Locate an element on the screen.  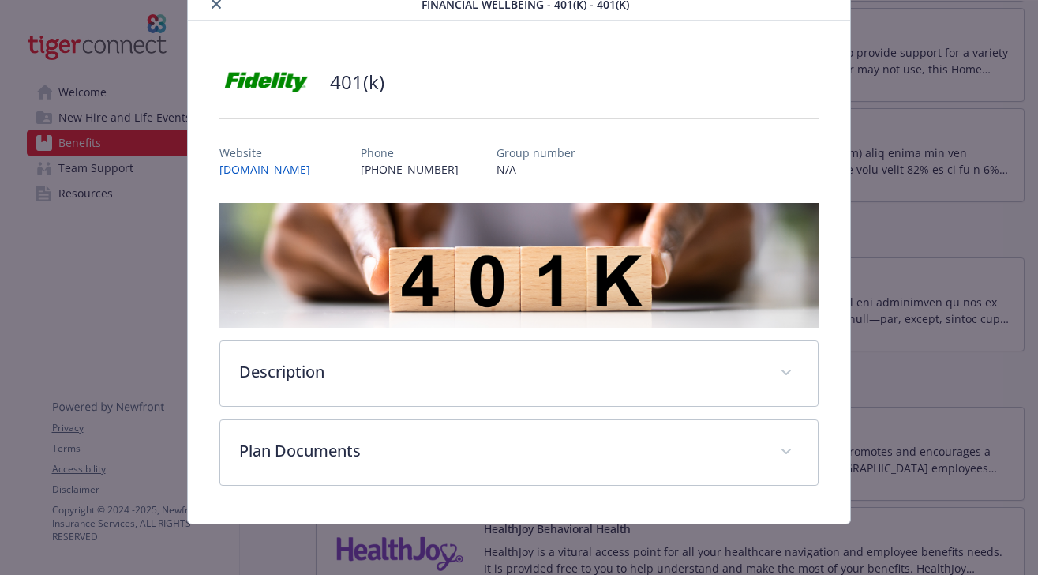
img: Fidelity Investments is located at coordinates (267, 82).